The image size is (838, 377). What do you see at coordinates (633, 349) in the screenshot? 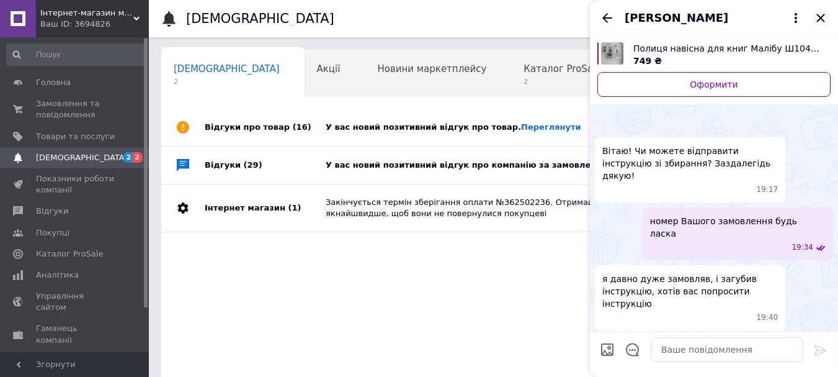
I see `button: Відкрити шаблони відповідей` at bounding box center [633, 349].